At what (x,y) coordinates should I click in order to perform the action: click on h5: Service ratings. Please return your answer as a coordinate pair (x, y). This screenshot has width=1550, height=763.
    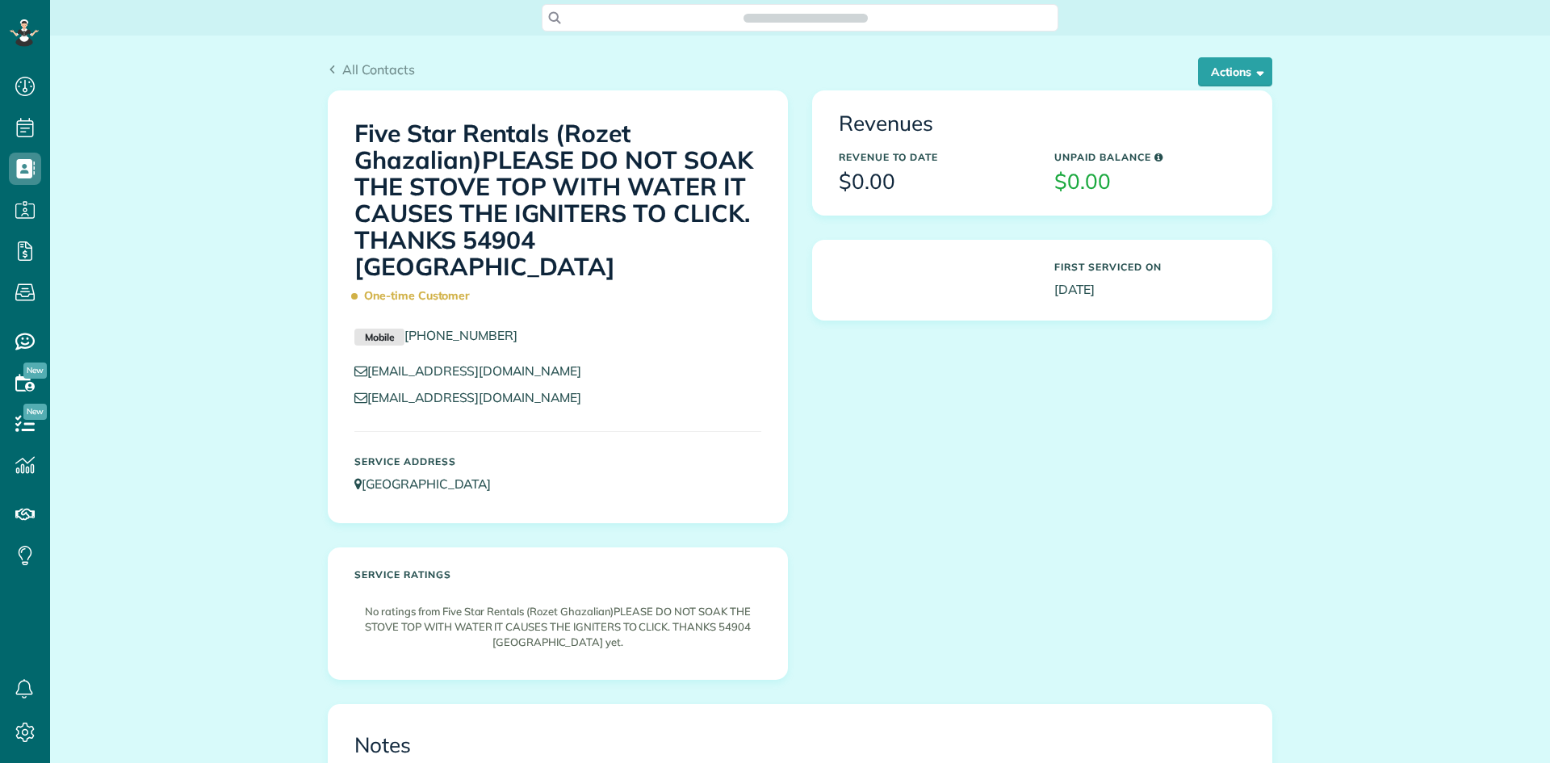
    Looking at the image, I should click on (558, 574).